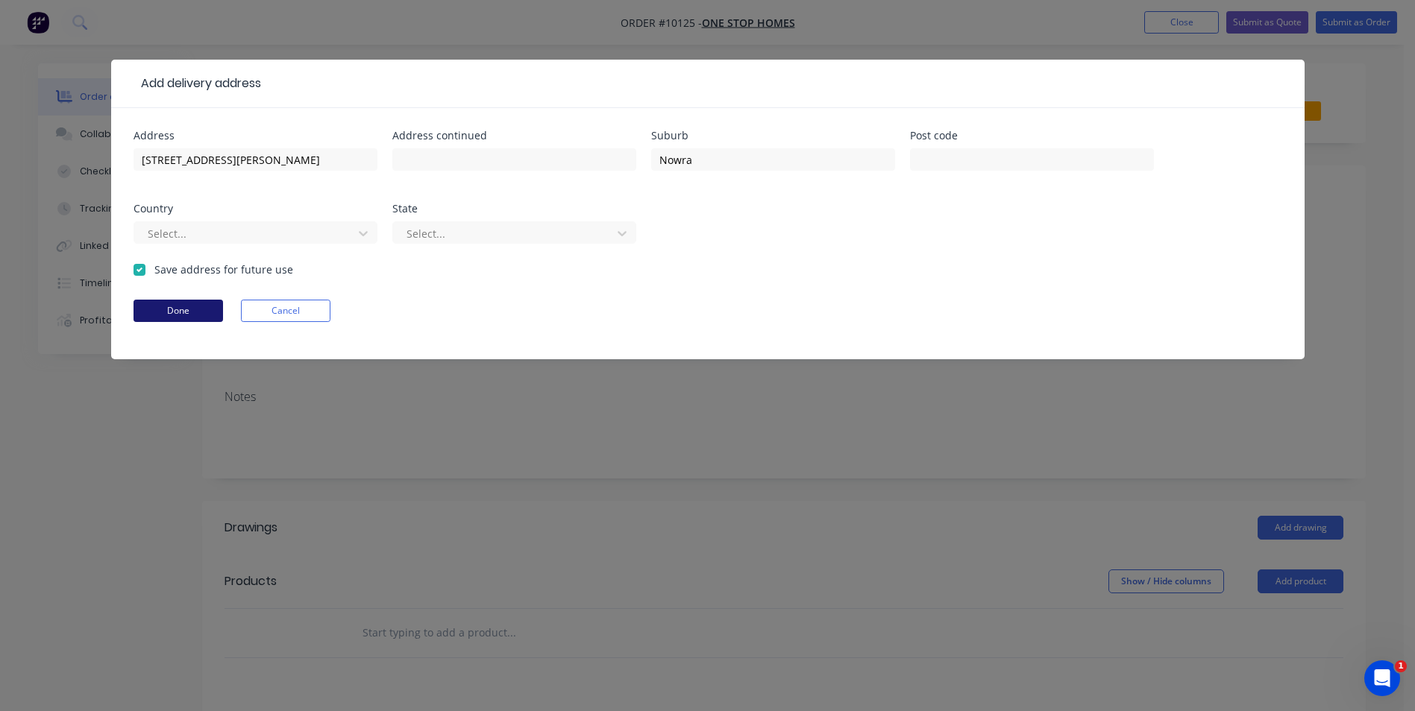  What do you see at coordinates (224, 269) in the screenshot?
I see `label: Save address for future use` at bounding box center [224, 269].